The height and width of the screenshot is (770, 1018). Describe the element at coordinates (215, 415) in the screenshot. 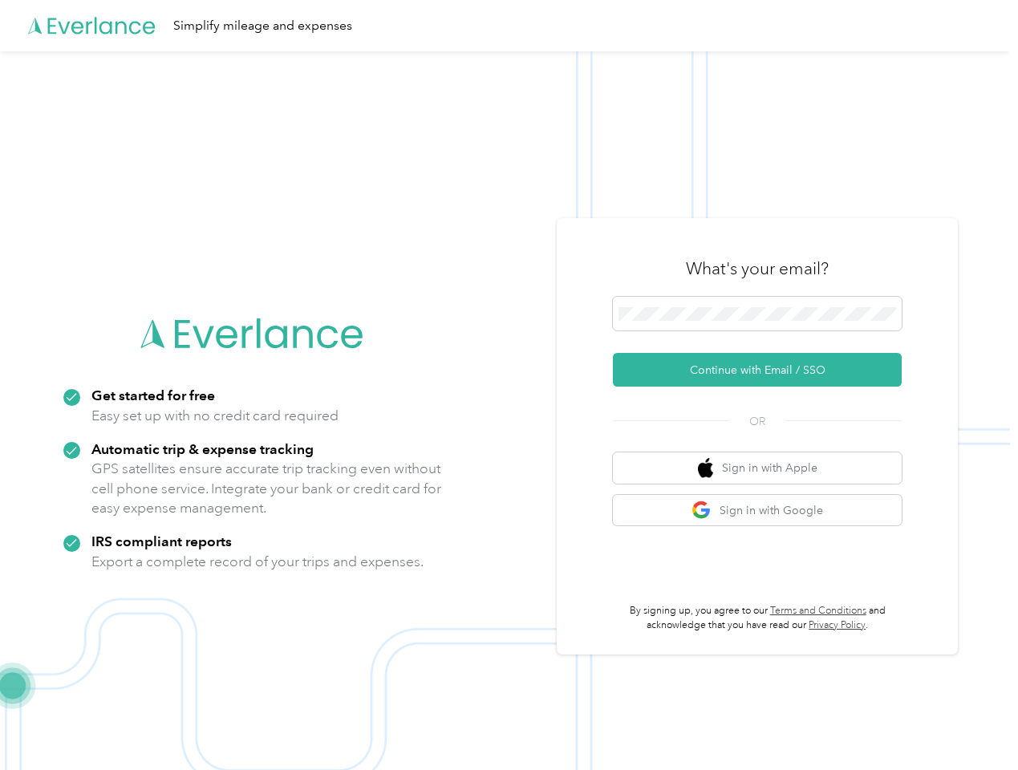

I see `p: Easy set up with no credit card required` at that location.